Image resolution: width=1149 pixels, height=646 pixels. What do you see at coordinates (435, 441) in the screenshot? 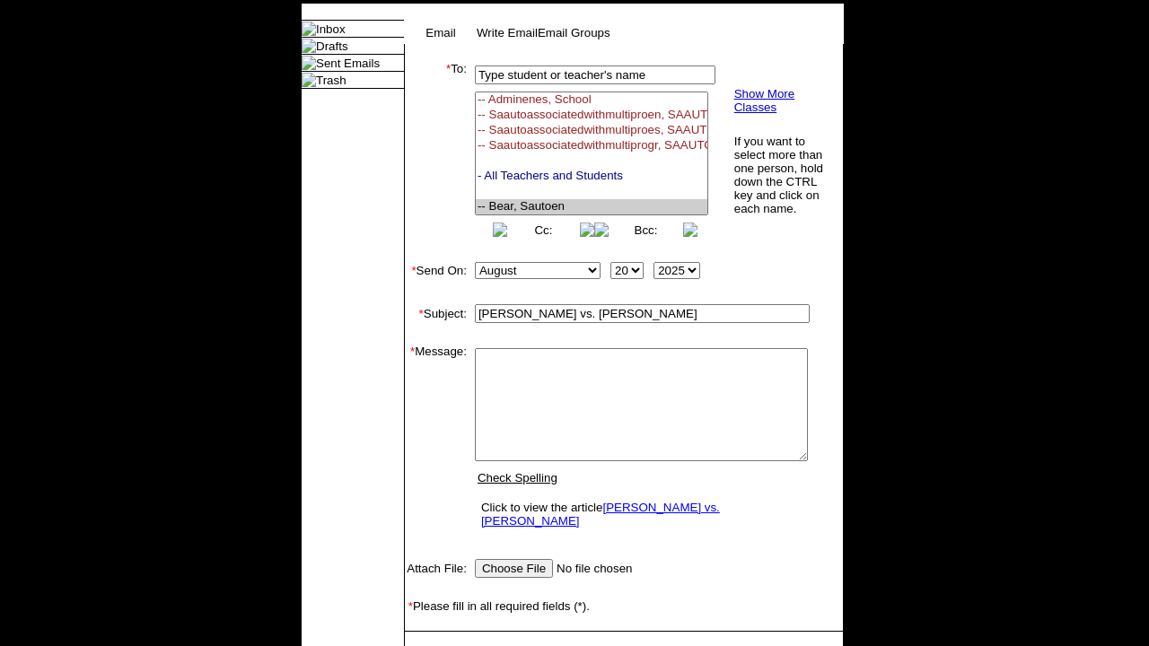
I see `td: Message:` at bounding box center [435, 441].